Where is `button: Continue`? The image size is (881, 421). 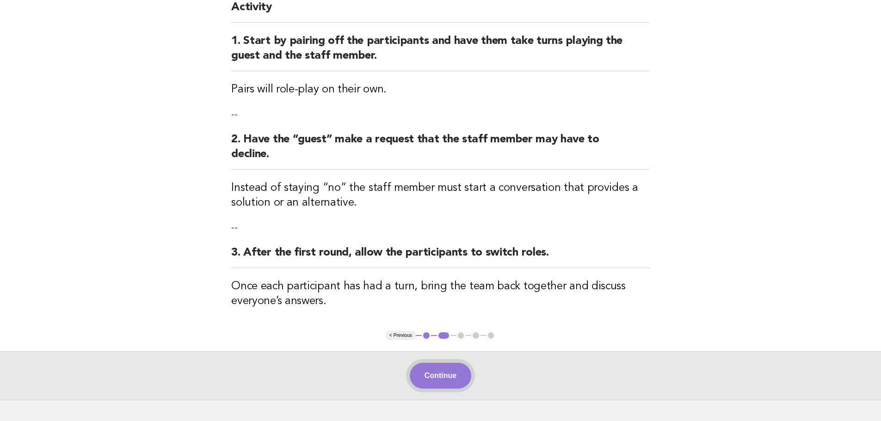
button: Continue is located at coordinates (440, 376).